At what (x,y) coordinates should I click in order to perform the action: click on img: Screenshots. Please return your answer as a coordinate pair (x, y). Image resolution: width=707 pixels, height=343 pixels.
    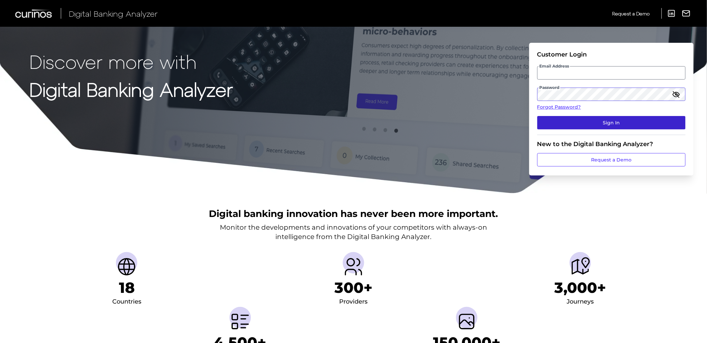
    Looking at the image, I should click on (466, 321).